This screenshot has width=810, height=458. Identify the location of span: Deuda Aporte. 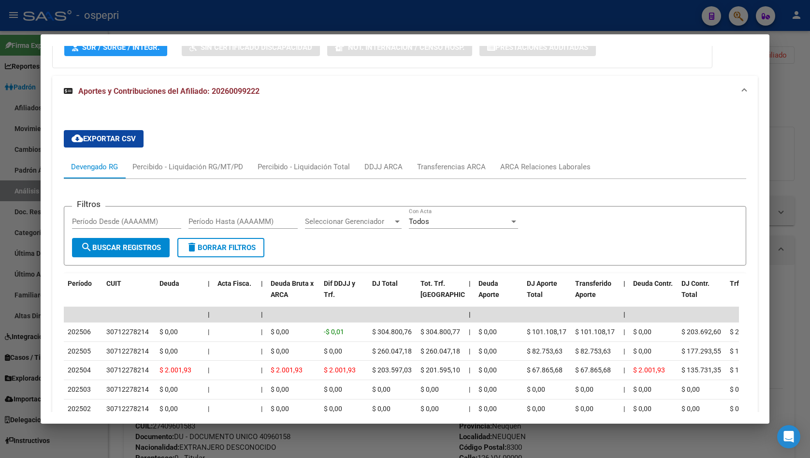
(489, 289).